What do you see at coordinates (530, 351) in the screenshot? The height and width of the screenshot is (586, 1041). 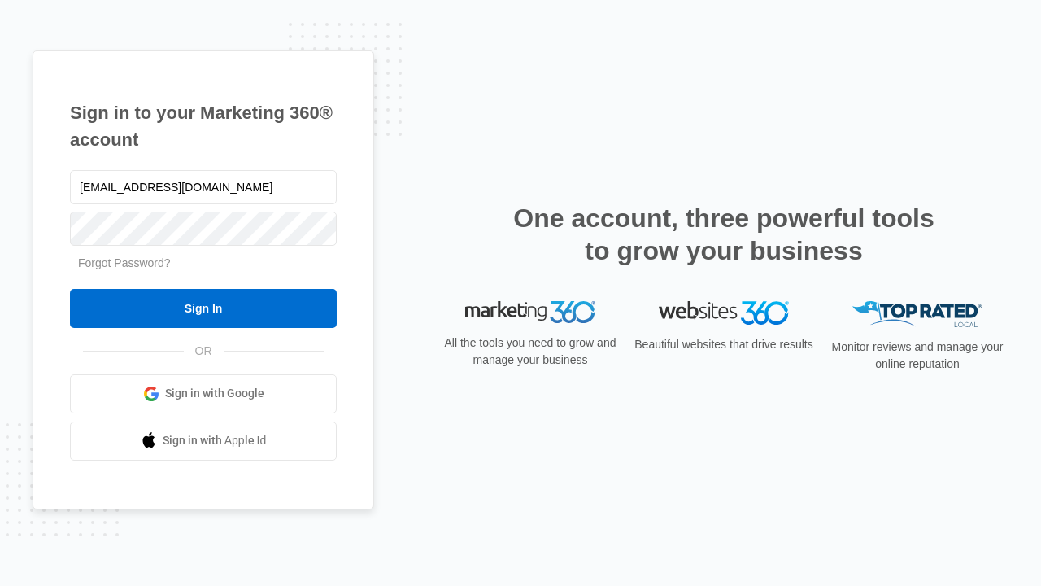 I see `p: All the tools you need to grow and manage your business` at bounding box center [530, 351].